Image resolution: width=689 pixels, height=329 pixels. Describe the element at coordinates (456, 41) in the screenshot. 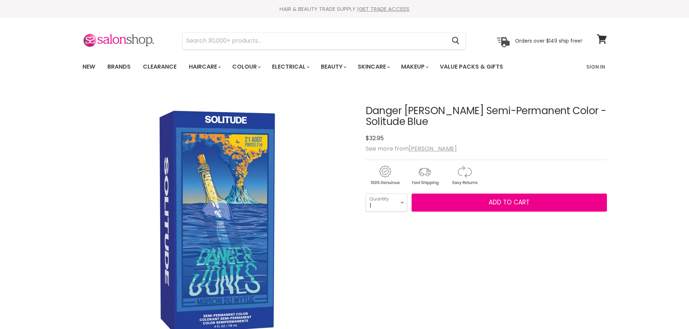

I see `button: Search` at that location.